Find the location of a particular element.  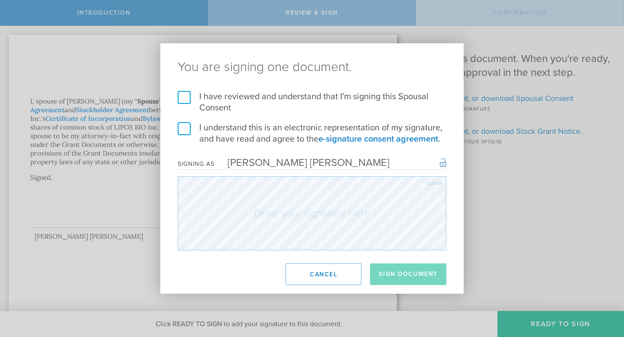

ng-pluralize: You are signing one document. is located at coordinates (312, 67).